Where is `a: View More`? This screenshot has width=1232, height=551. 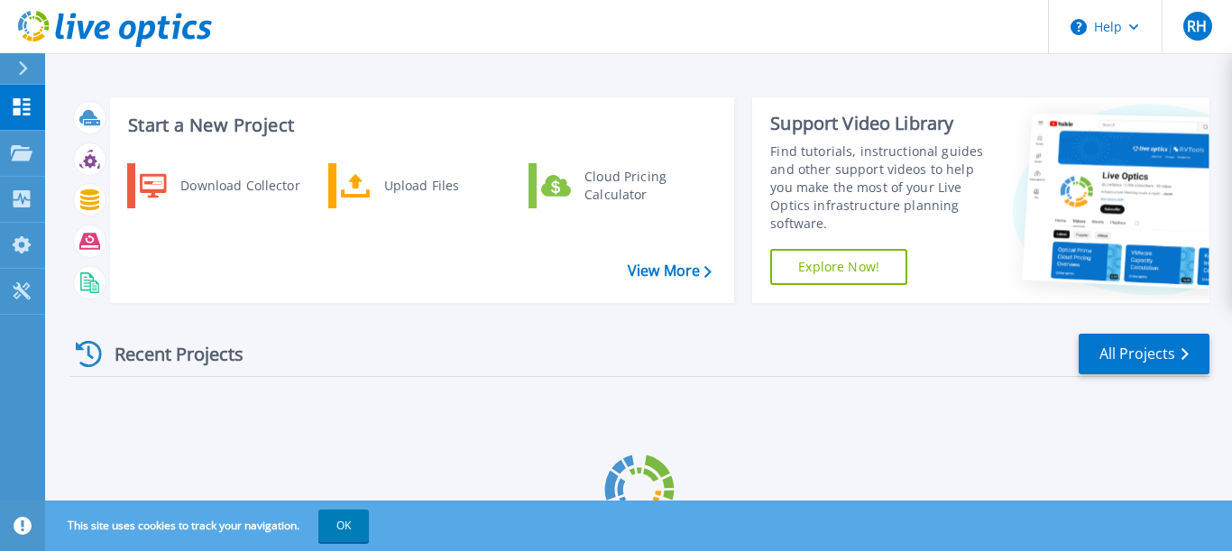 a: View More is located at coordinates (669, 271).